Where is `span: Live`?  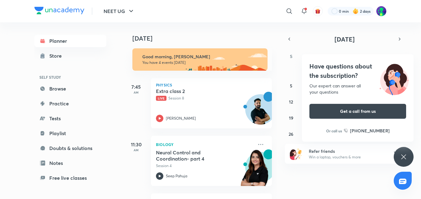
span: Live is located at coordinates (161, 98).